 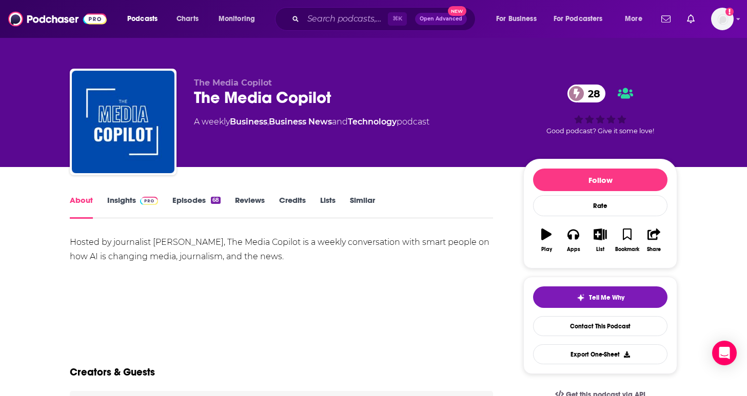 I want to click on div: List, so click(x=600, y=250).